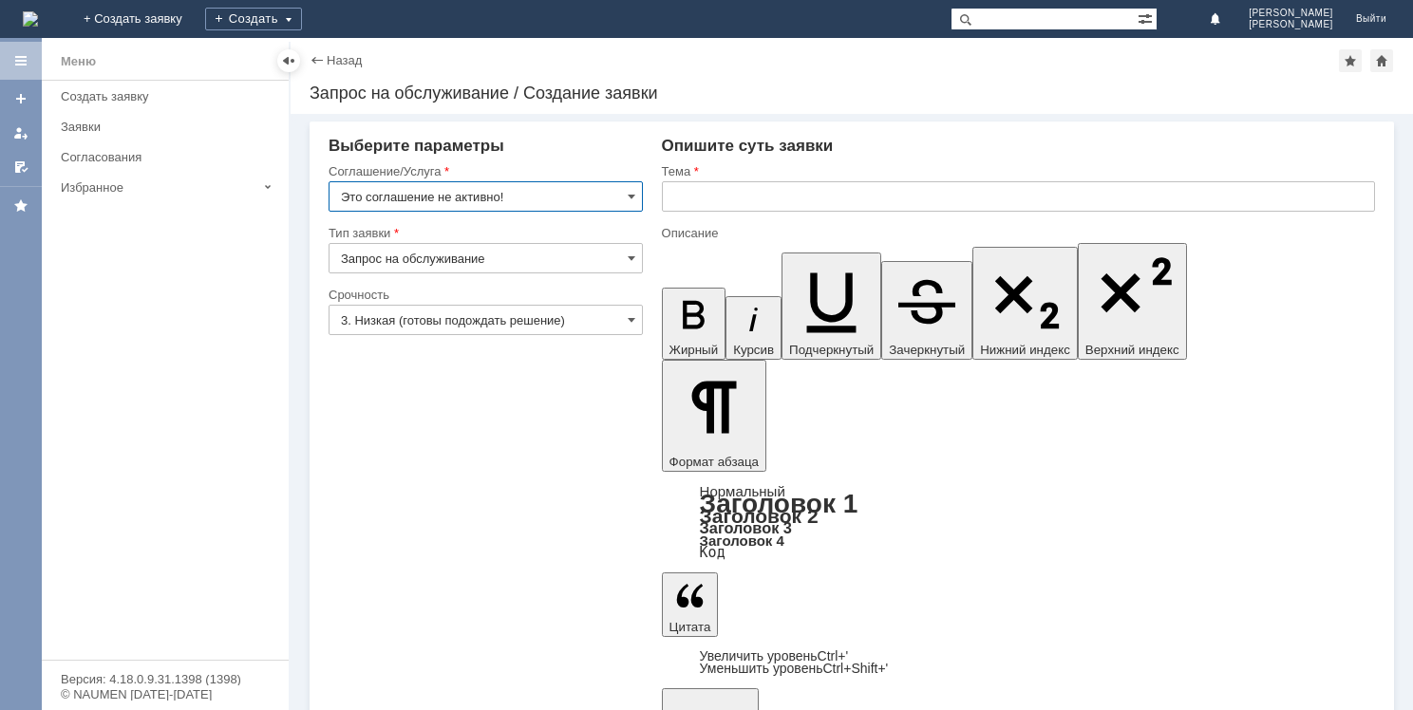 This screenshot has width=1413, height=710. What do you see at coordinates (1016, 171) in the screenshot?
I see `div: Тема` at bounding box center [1016, 171].